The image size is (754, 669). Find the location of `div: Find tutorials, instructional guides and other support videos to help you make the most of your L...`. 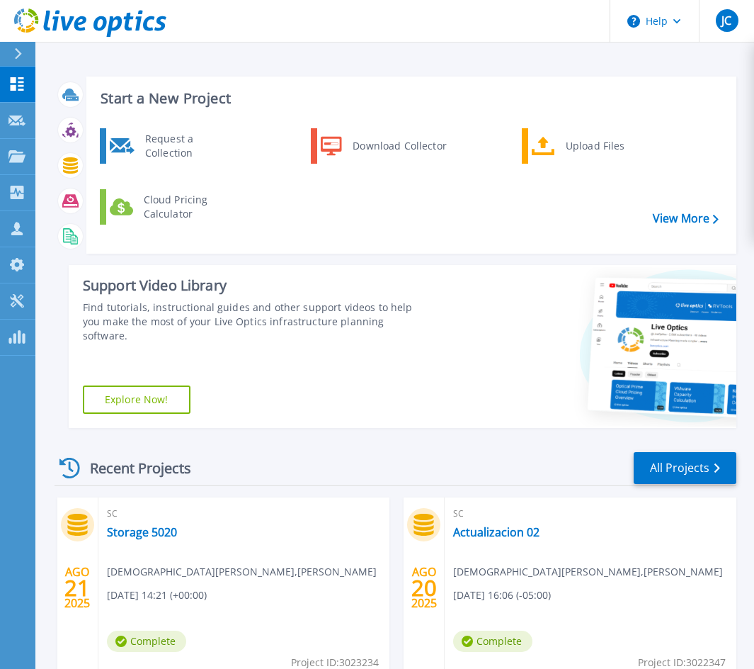

div: Find tutorials, instructional guides and other support videos to help you make the most of your L... is located at coordinates (255, 322).